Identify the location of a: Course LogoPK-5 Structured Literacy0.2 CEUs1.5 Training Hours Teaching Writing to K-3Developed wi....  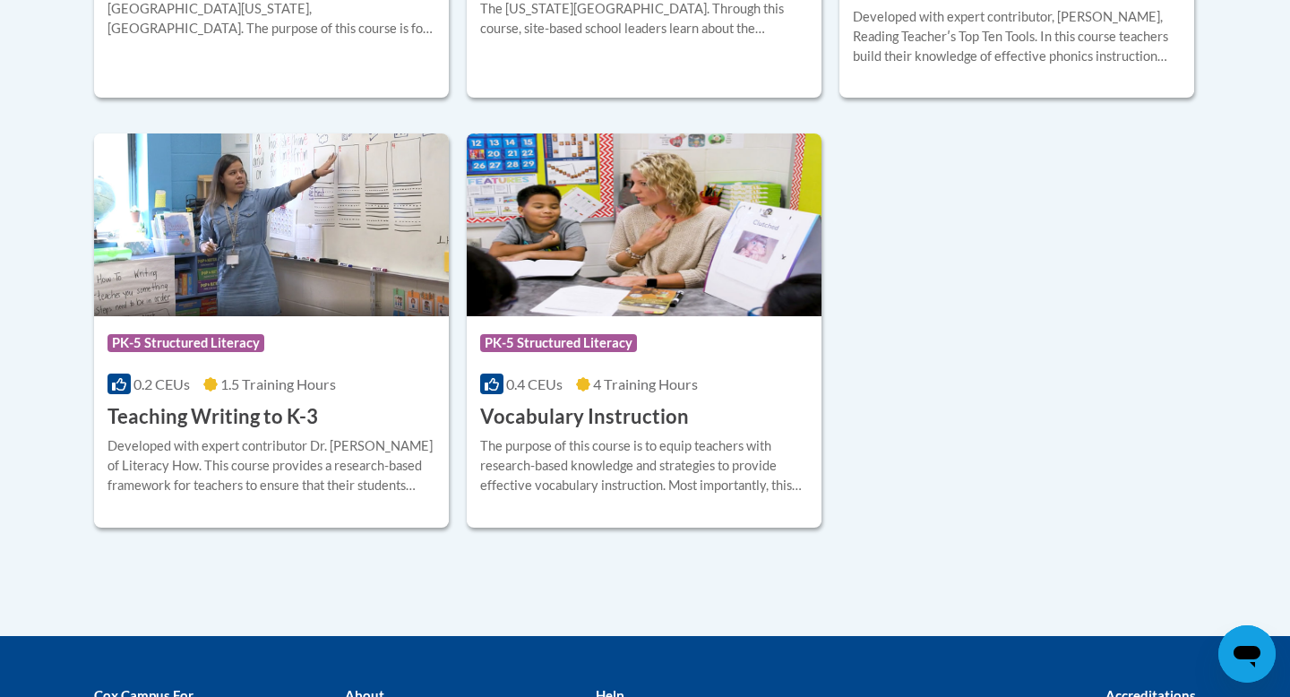
(271, 331).